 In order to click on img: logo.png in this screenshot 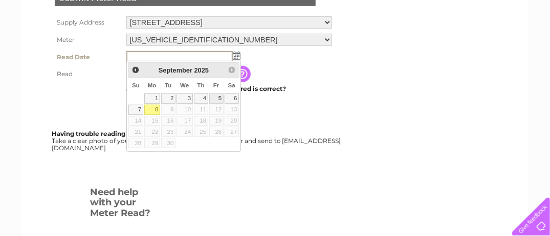, I will do `click(46, 42)`.